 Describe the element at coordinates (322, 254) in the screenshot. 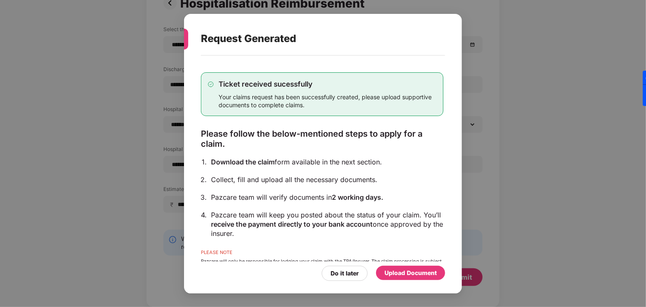

I see `div: PLEASE NOTE` at that location.